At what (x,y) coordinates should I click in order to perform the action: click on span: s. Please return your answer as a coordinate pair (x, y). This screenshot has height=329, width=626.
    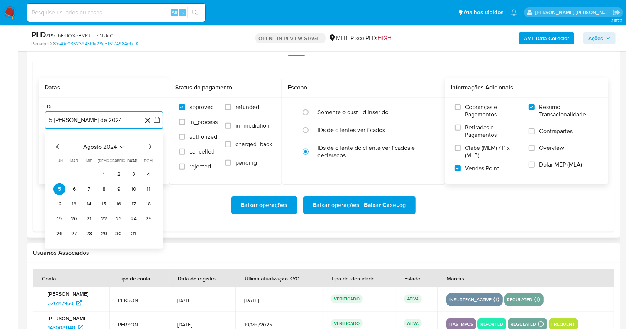
    Looking at the image, I should click on (183, 12).